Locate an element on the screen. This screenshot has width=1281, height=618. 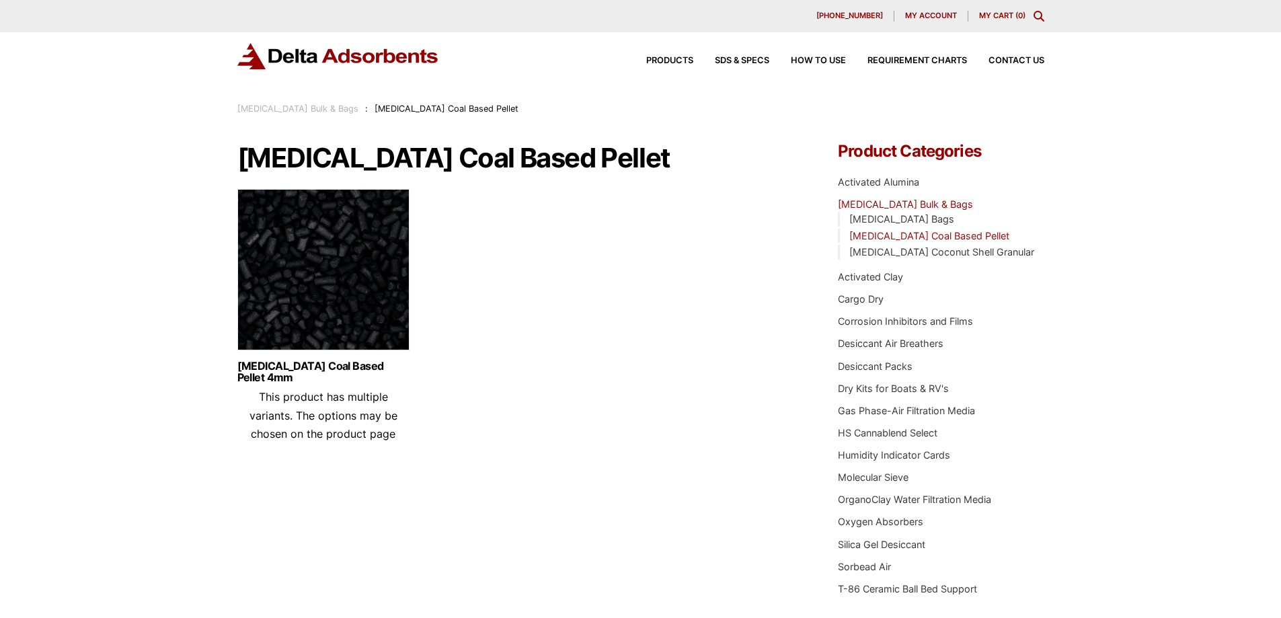
a: Dry Kits for Boats & RV's is located at coordinates (893, 388).